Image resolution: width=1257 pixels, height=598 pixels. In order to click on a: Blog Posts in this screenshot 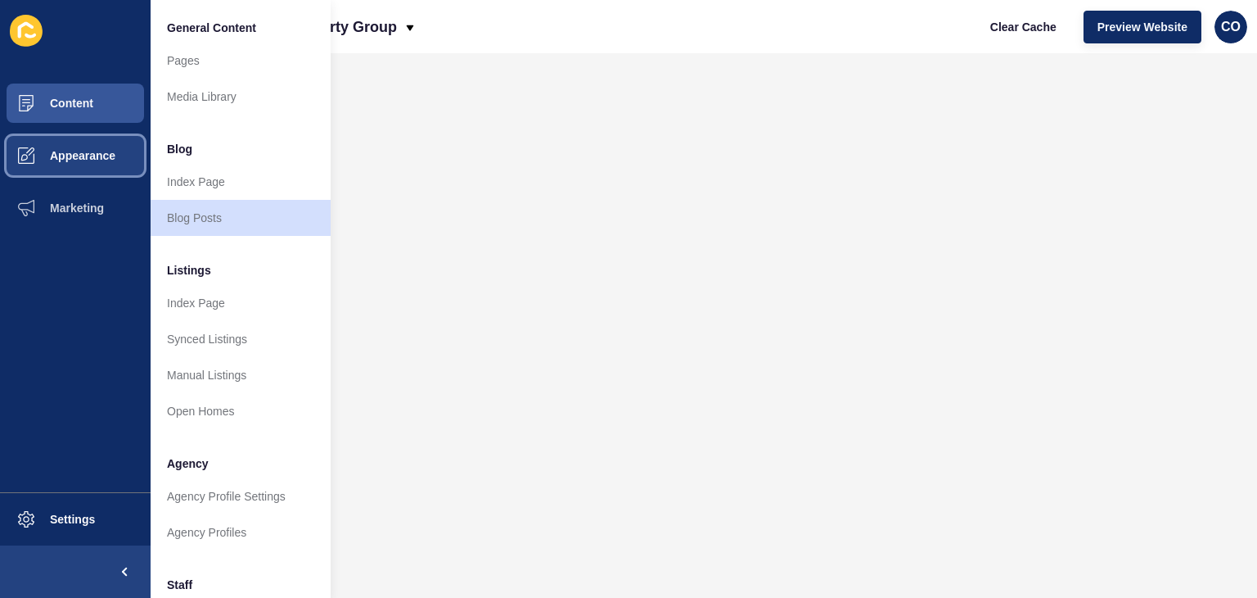, I will do `click(241, 218)`.